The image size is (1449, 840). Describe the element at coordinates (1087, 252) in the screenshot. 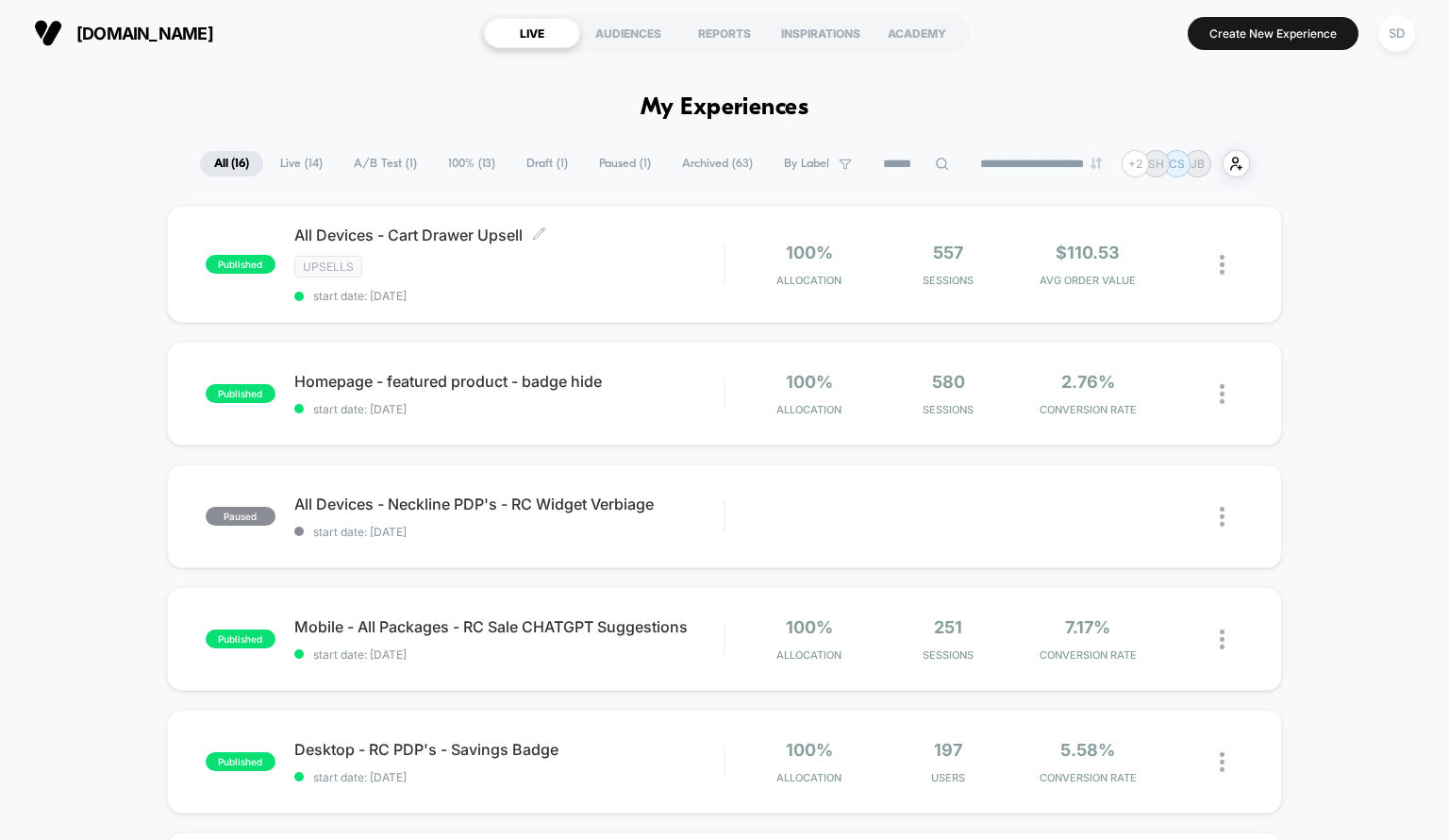

I see `span: $110.53` at that location.